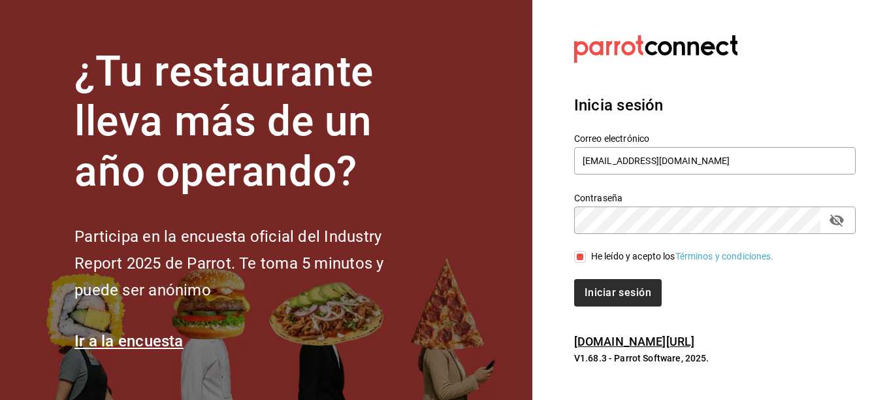 The width and height of the screenshot is (887, 400). I want to click on h1: ¿Tu restaurante lleva más de un año operando?, so click(251, 122).